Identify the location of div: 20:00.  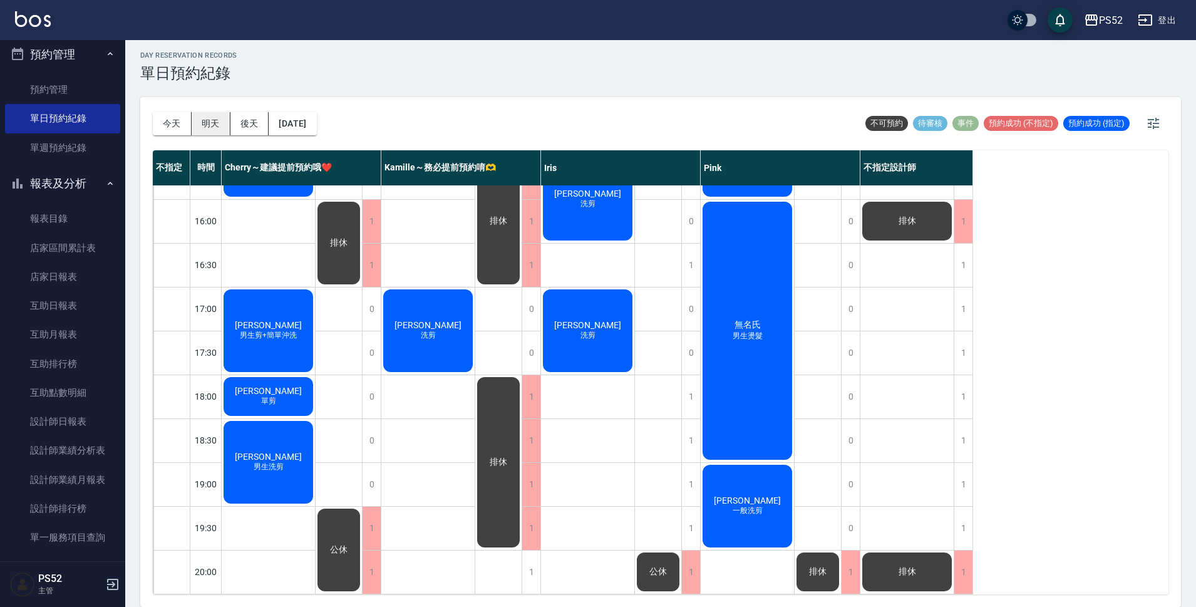
(206, 572).